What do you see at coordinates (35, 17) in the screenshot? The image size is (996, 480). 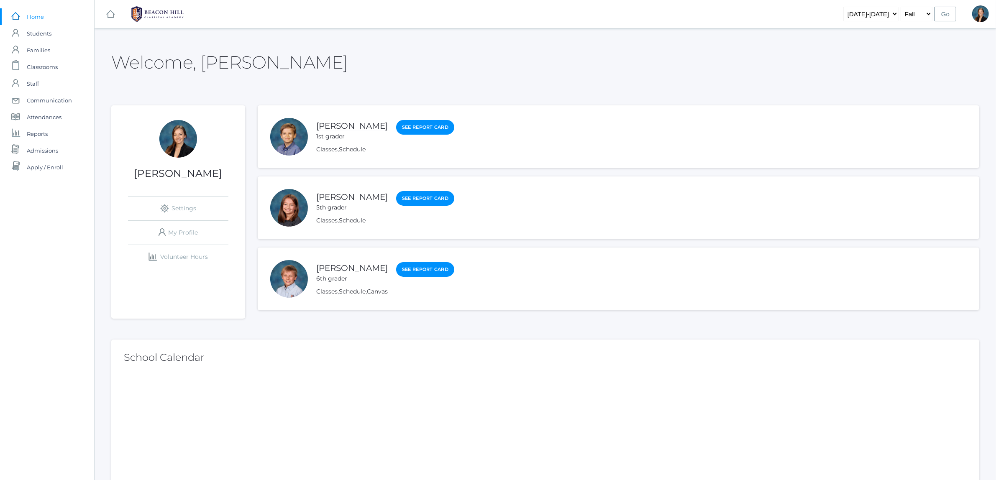 I see `span: Home` at bounding box center [35, 17].